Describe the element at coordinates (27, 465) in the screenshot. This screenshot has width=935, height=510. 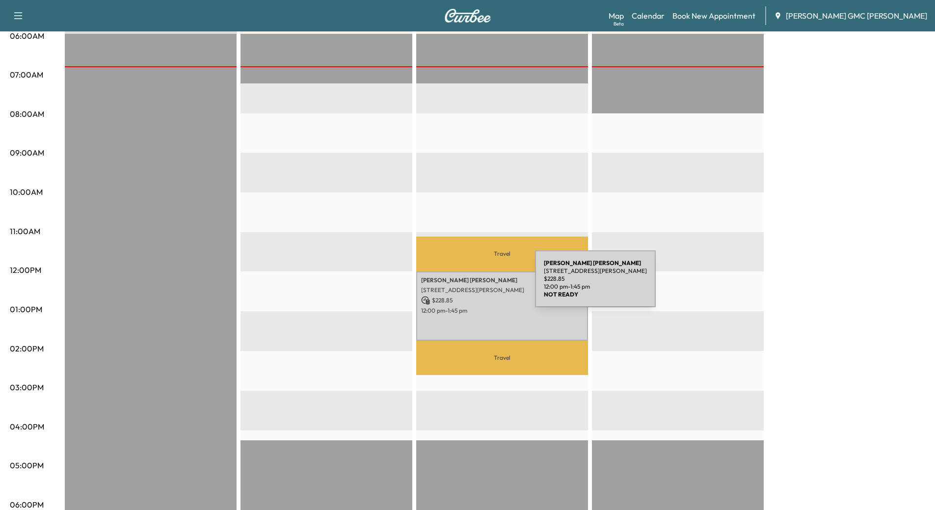
I see `p: 05:00PM` at that location.